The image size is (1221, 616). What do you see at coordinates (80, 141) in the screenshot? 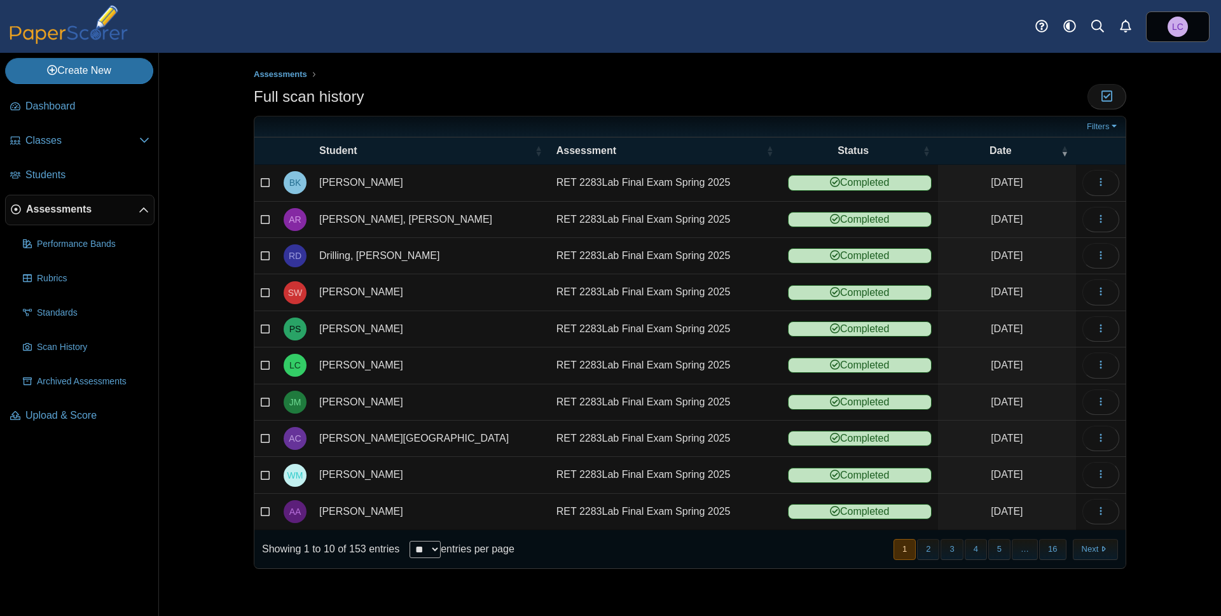
I see `a: Classes` at bounding box center [80, 141].